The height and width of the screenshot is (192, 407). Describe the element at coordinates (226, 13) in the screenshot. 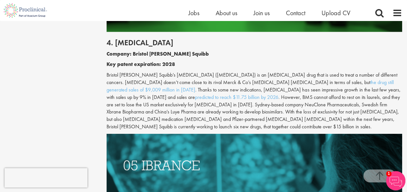

I see `a: About us` at that location.